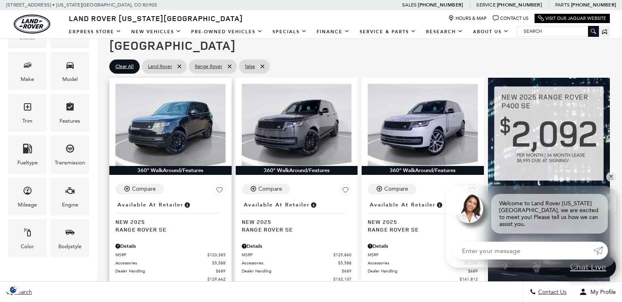 The width and height of the screenshot is (622, 302). I want to click on span: Color, so click(28, 234).